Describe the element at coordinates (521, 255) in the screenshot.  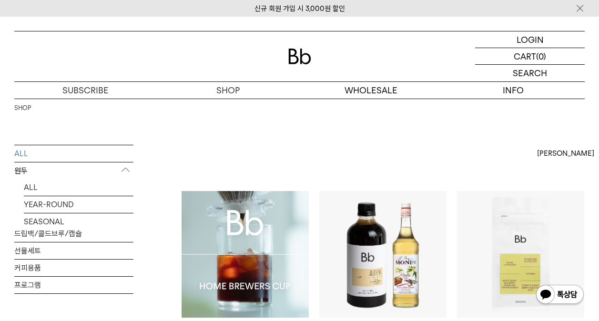
I see `a: 콜롬비아 라 프라데라 디카페인` at that location.